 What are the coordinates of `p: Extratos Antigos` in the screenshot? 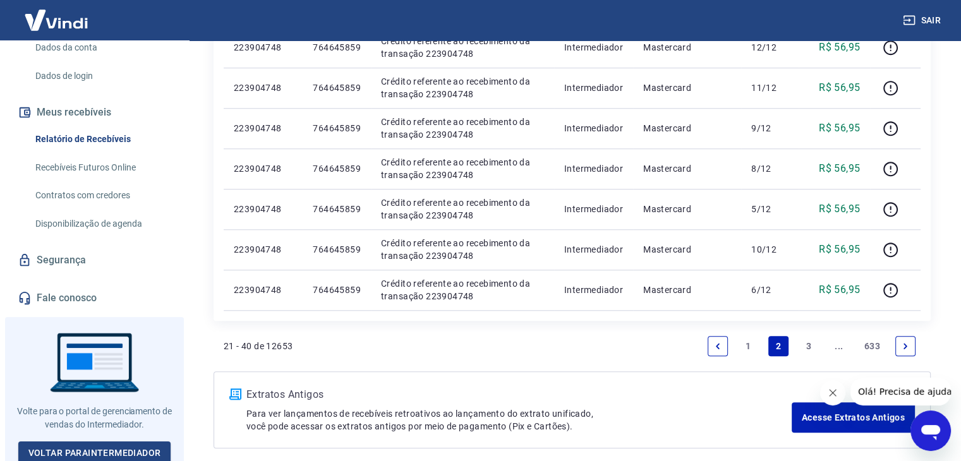 It's located at (519, 395).